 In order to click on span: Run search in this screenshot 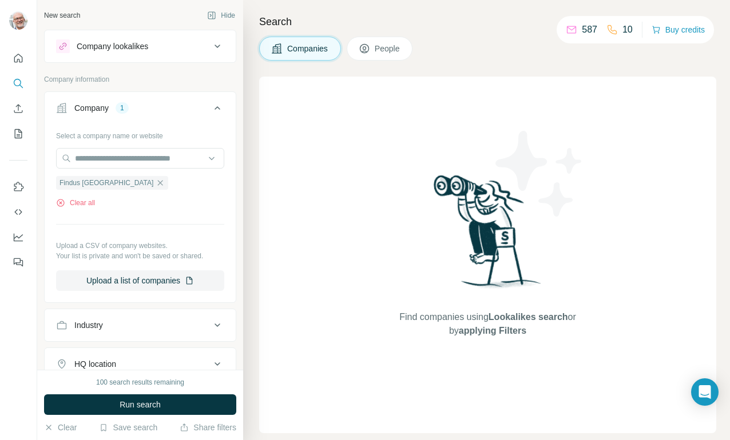, I will do `click(140, 405)`.